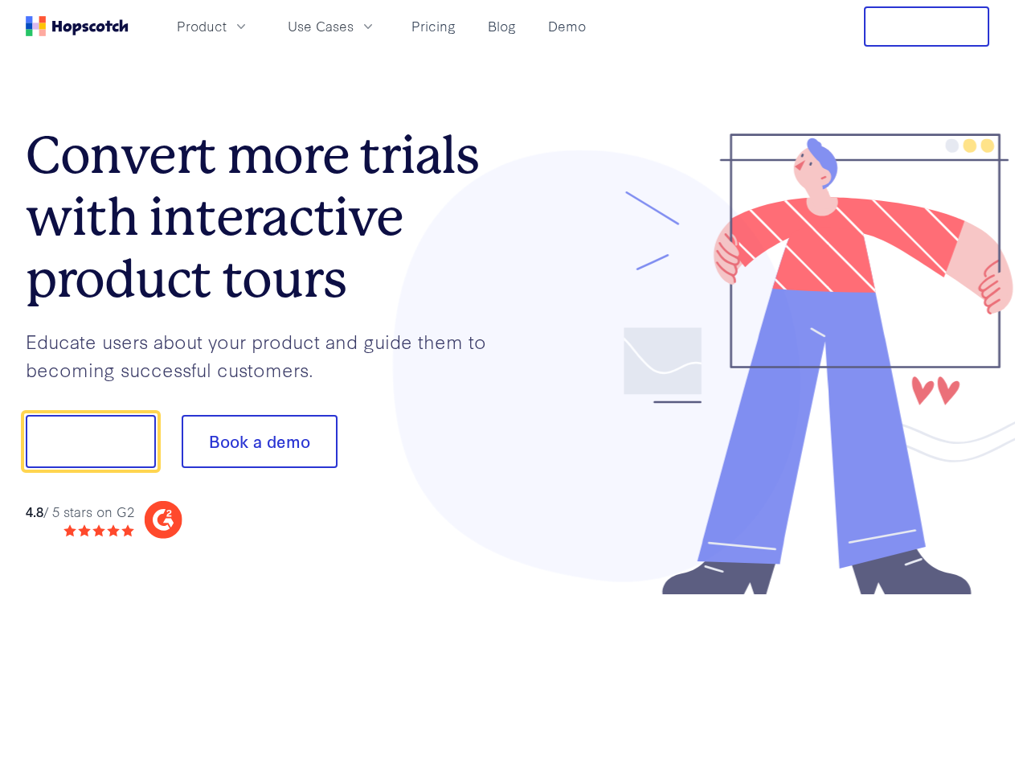  I want to click on a: Book a demo, so click(260, 441).